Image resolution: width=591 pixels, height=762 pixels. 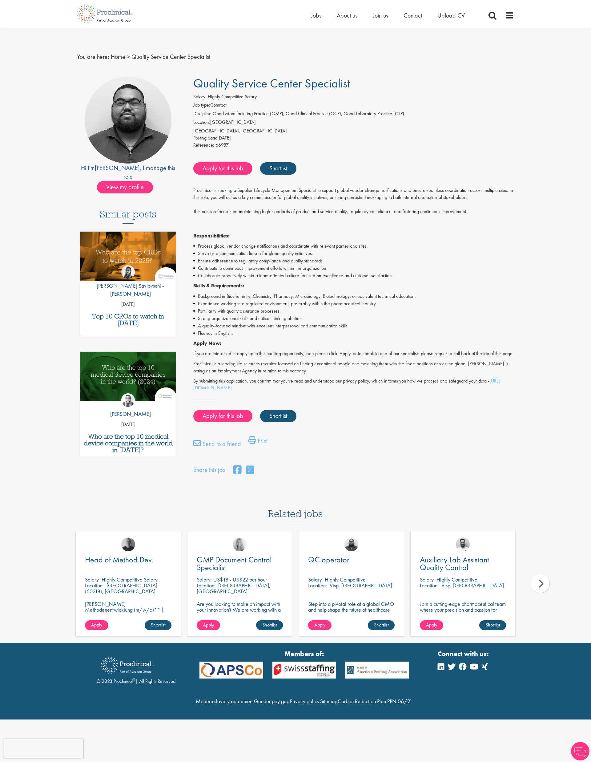 What do you see at coordinates (316, 15) in the screenshot?
I see `span: Jobs` at bounding box center [316, 15].